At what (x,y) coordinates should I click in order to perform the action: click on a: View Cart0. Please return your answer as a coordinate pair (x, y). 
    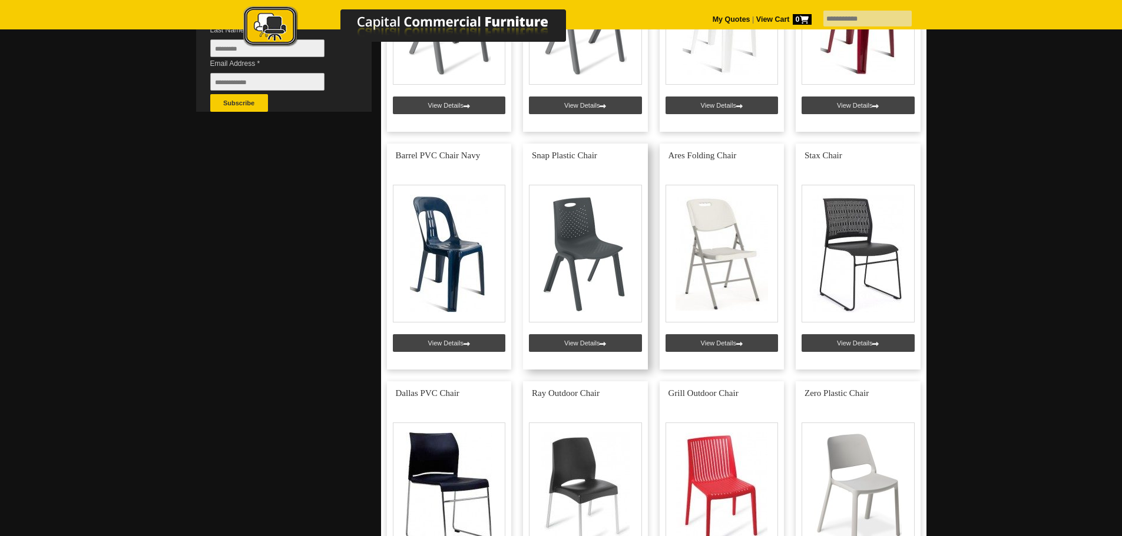
    Looking at the image, I should click on (782, 19).